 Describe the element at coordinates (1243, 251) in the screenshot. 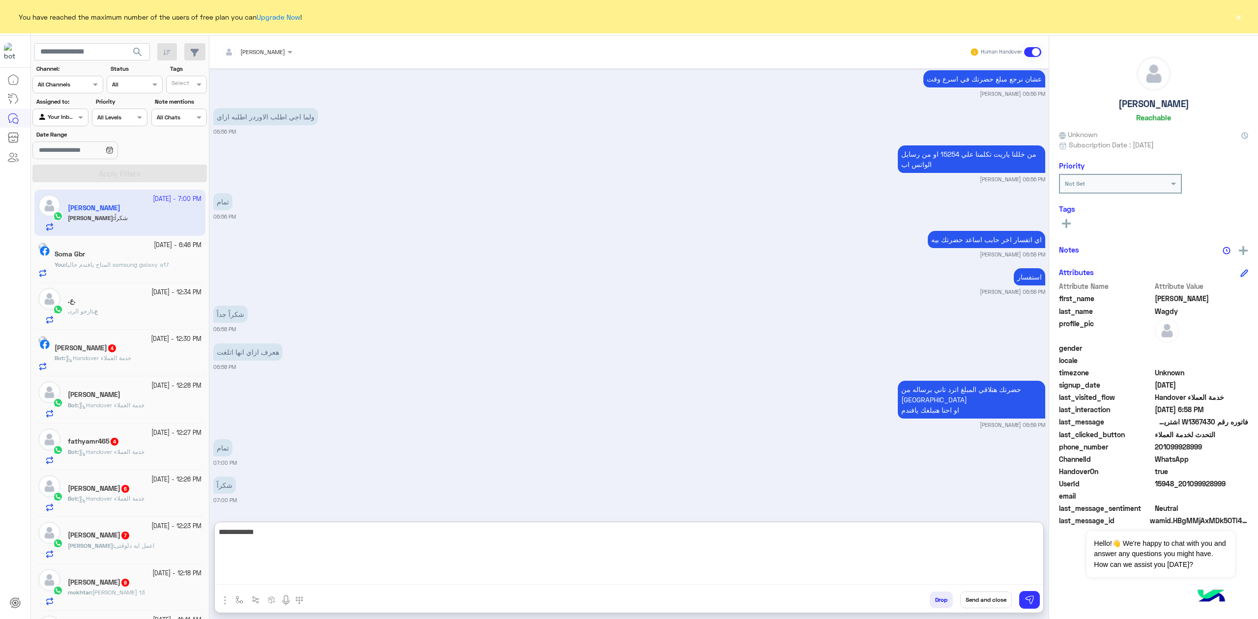

I see `img: add` at that location.